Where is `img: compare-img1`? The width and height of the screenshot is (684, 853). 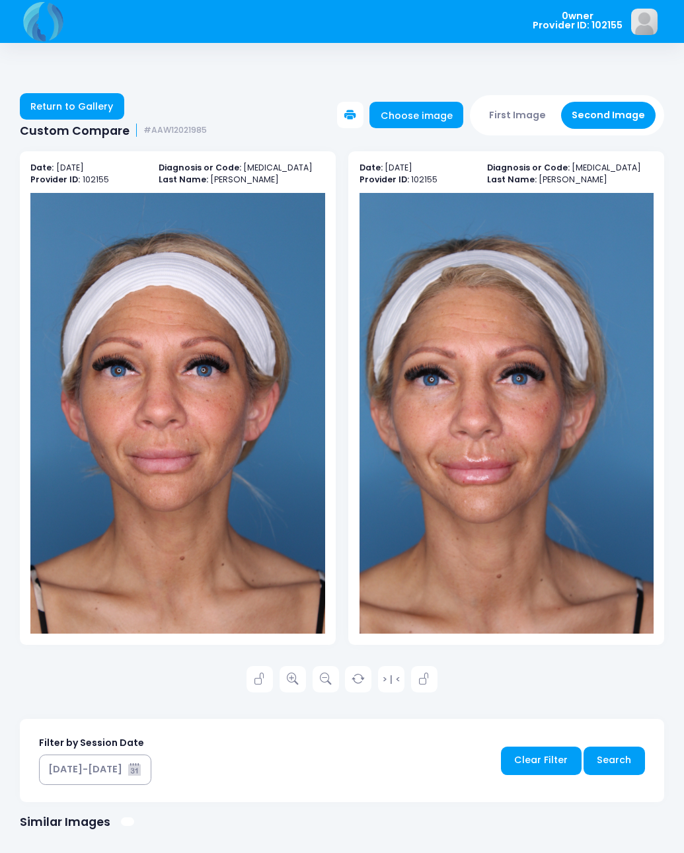 img: compare-img1 is located at coordinates (177, 414).